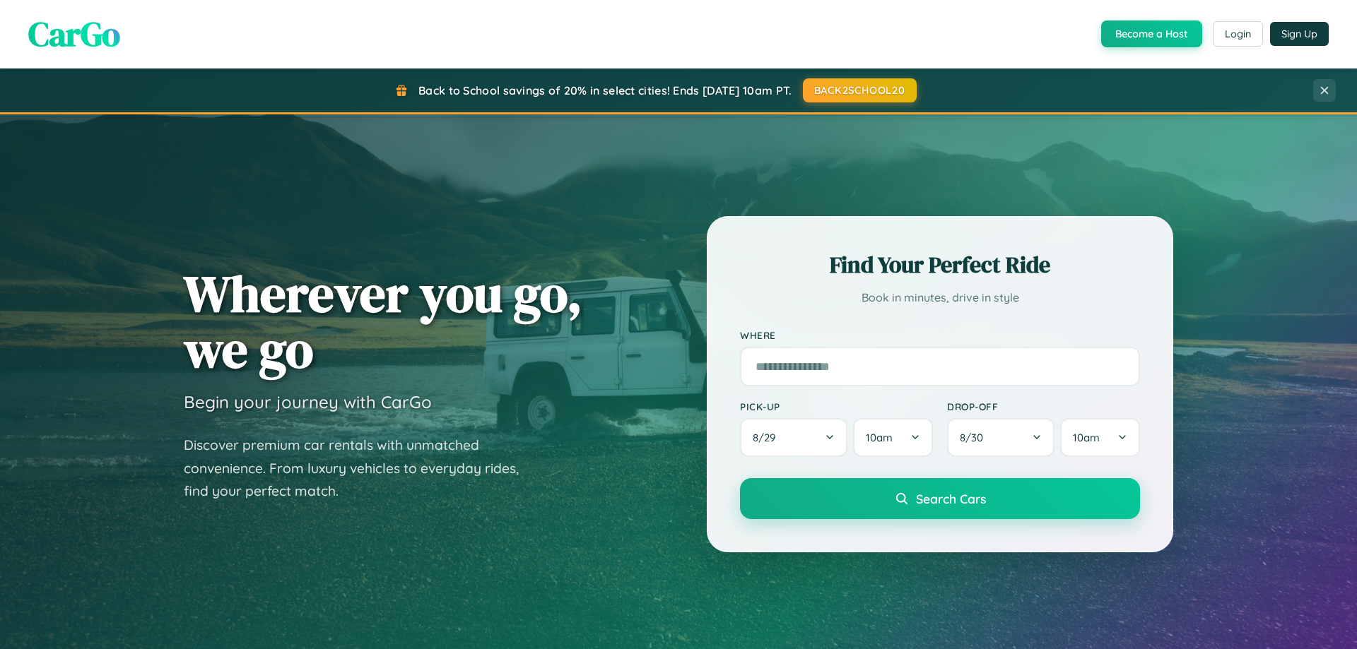  Describe the element at coordinates (360, 468) in the screenshot. I see `p: Discover premium car rentals with unmatched convenience. From luxury vehicles to everyday rides, ...` at that location.